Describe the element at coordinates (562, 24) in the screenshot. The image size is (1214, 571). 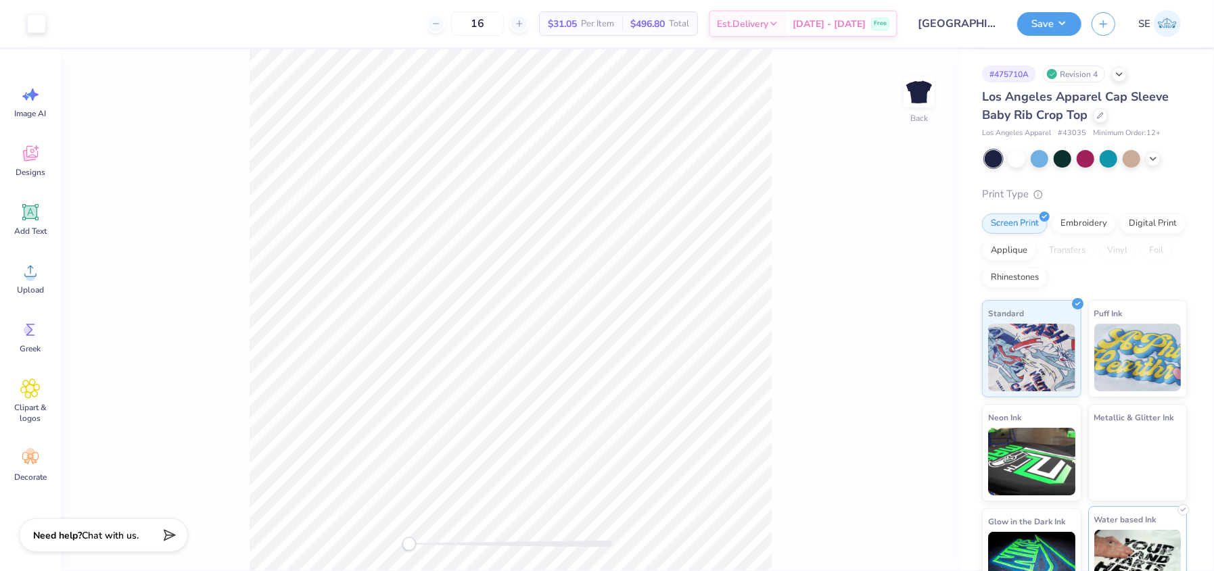
I see `span: $31.05` at that location.